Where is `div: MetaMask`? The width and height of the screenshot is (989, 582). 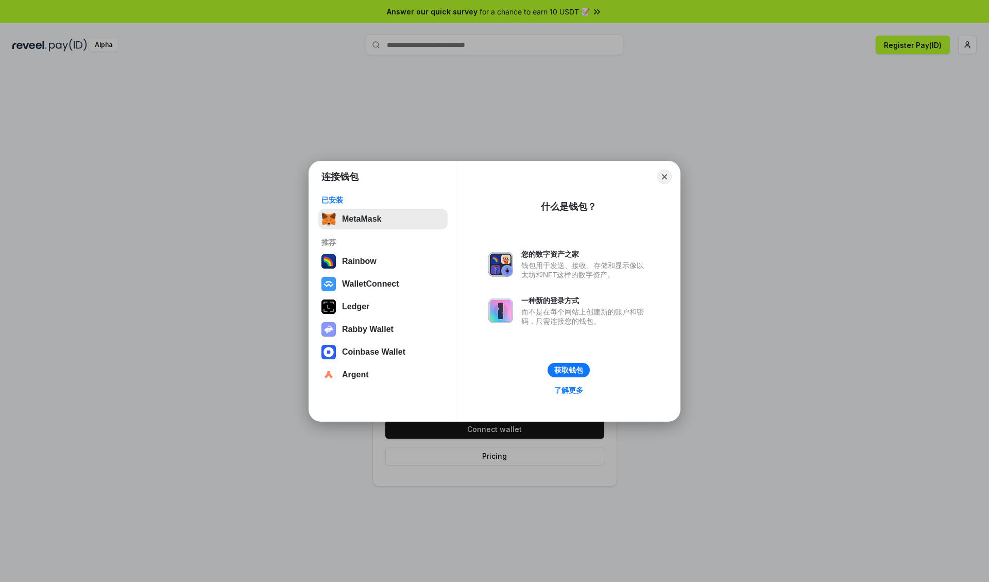 div: MetaMask is located at coordinates (362, 219).